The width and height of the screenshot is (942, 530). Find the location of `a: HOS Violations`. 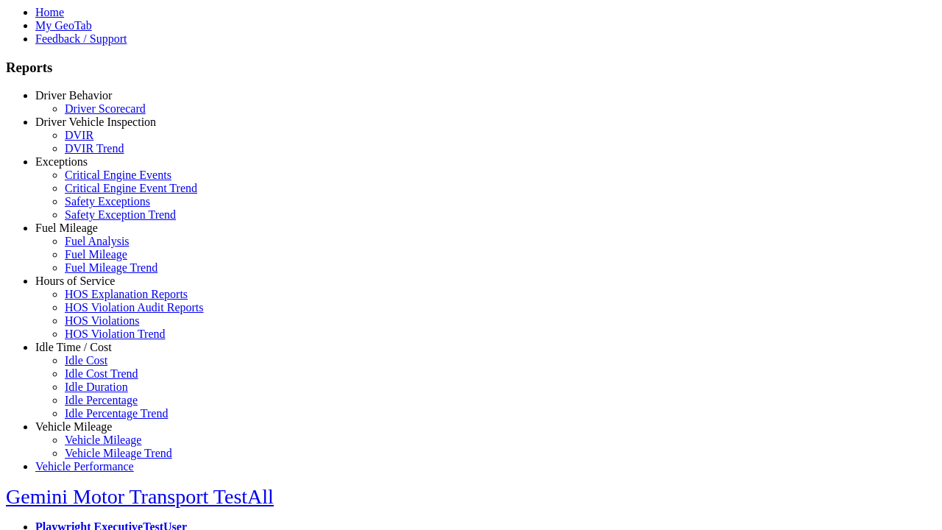

a: HOS Violations is located at coordinates (102, 320).